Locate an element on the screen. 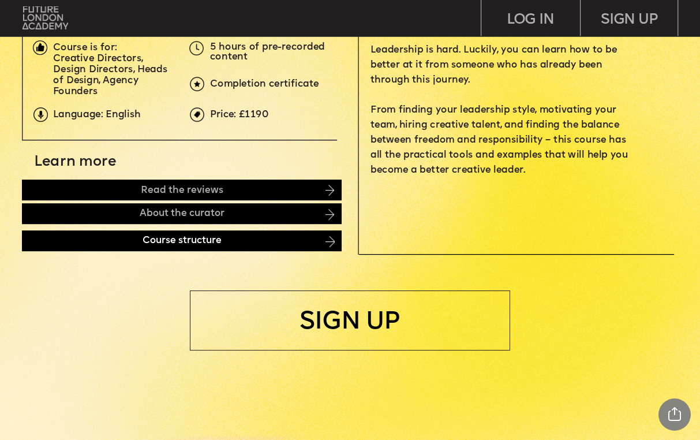  span: Completion certificate is located at coordinates (264, 84).